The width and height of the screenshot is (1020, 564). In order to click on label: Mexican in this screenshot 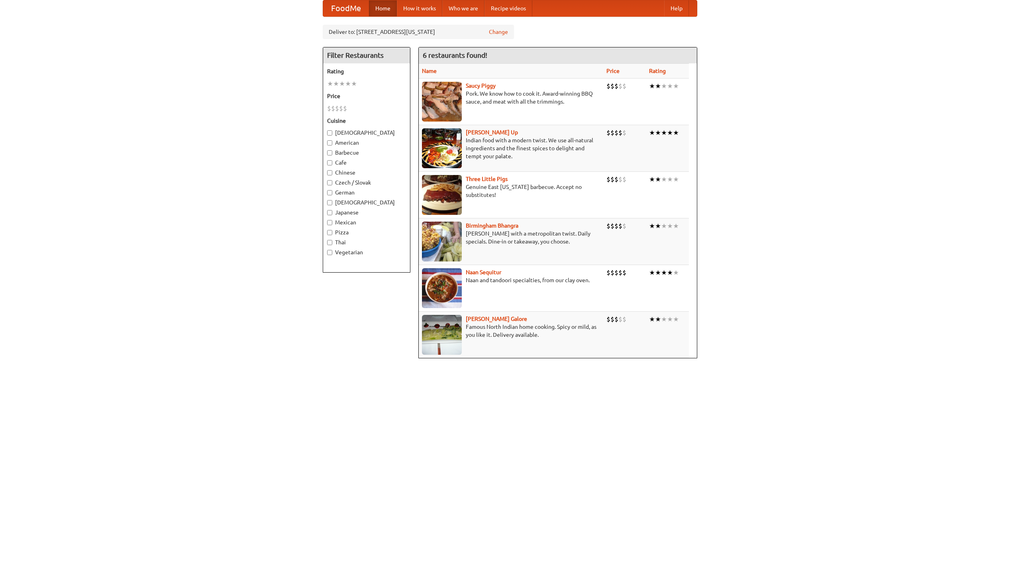, I will do `click(367, 222)`.